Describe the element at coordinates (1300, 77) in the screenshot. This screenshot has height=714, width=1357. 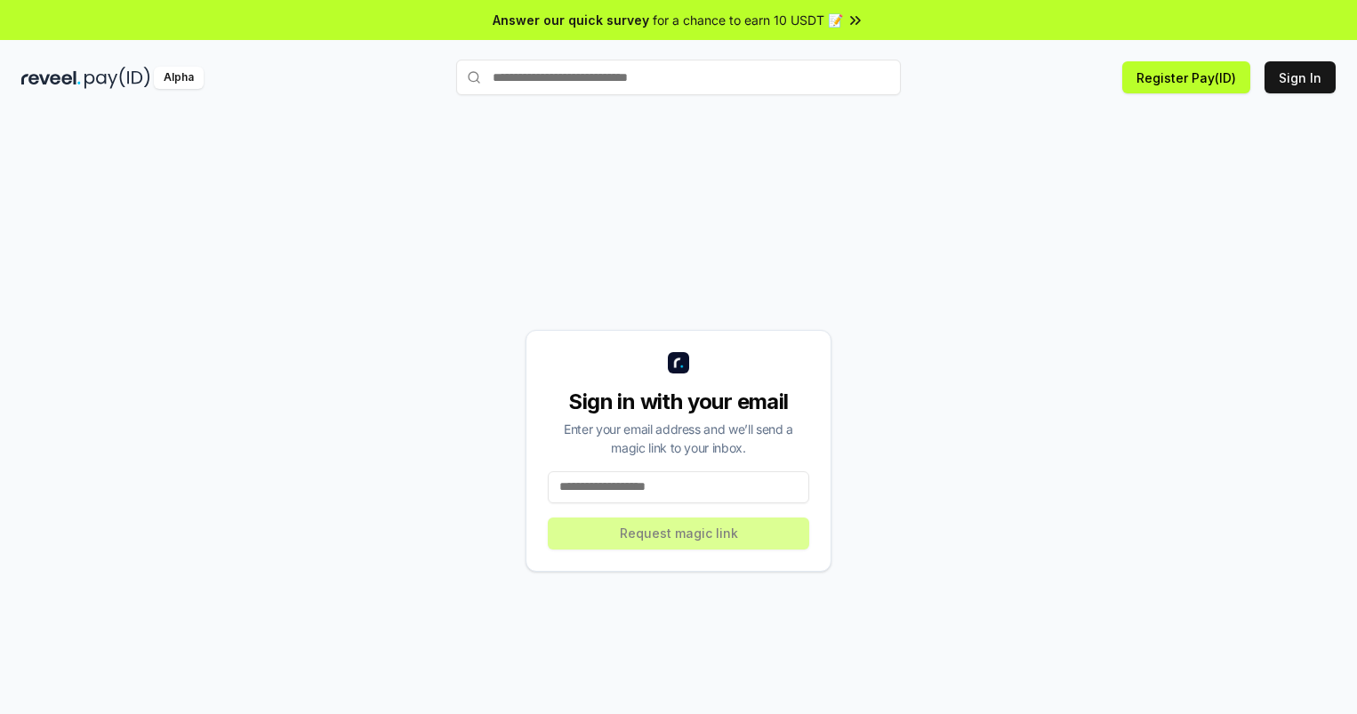
I see `button: Sign In` at that location.